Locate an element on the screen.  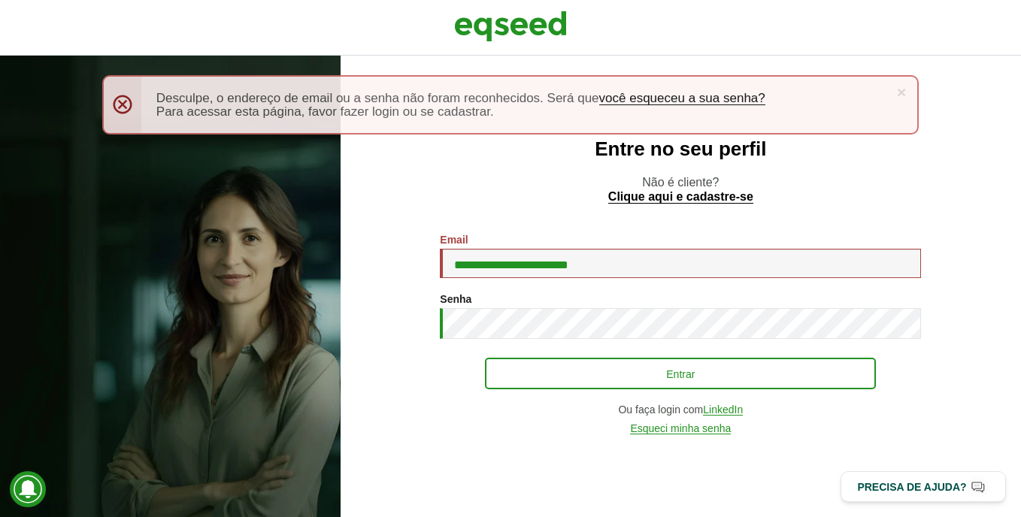
label: Email is located at coordinates (453, 240).